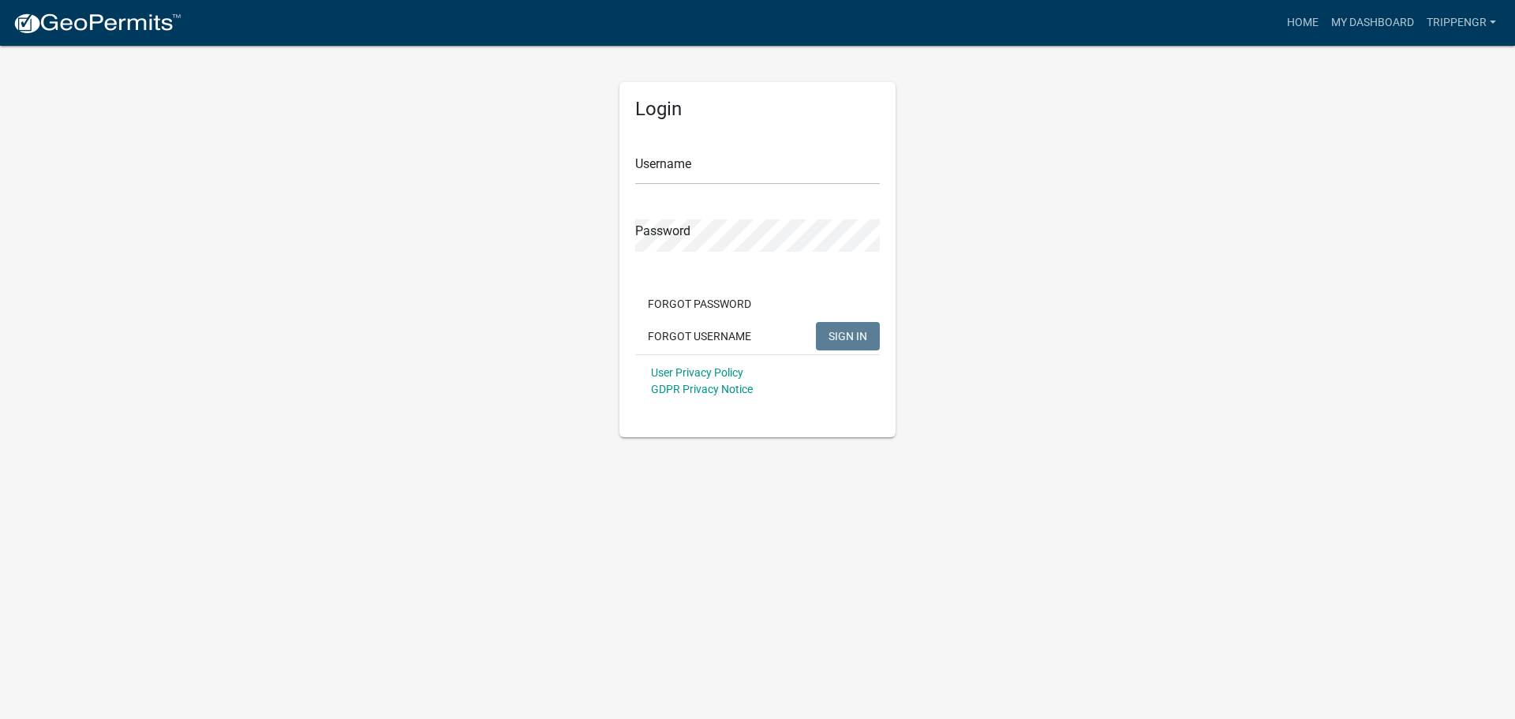 The width and height of the screenshot is (1515, 719). I want to click on span: SIGN IN, so click(848, 335).